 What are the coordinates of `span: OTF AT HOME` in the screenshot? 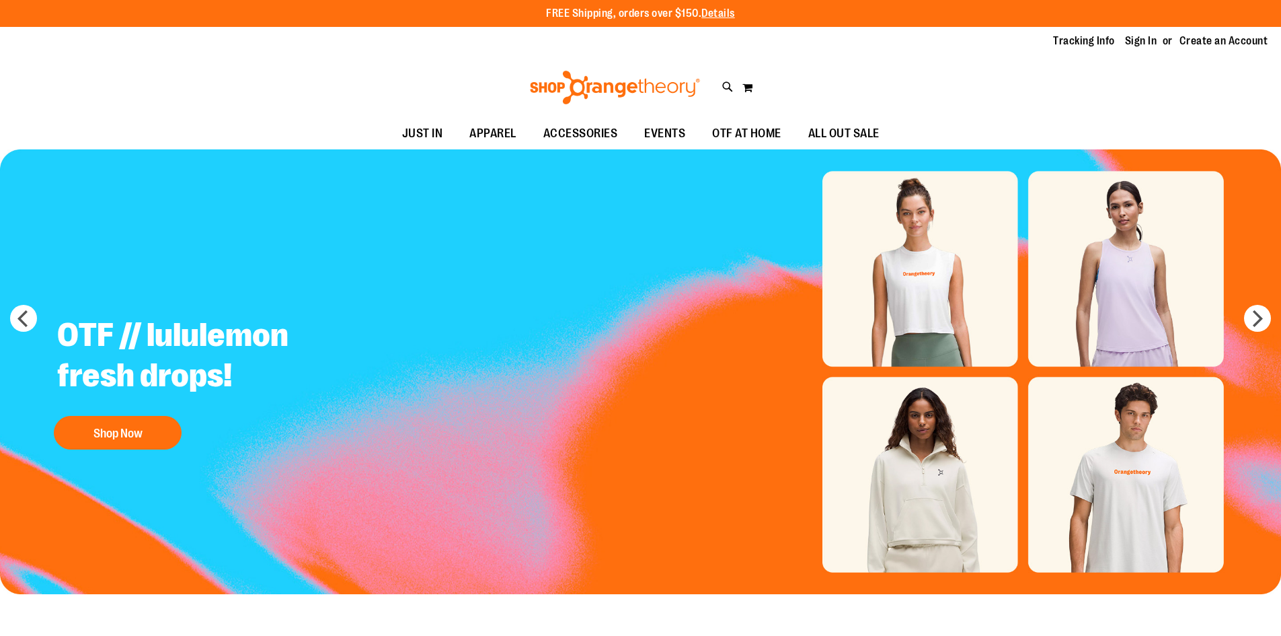 It's located at (747, 133).